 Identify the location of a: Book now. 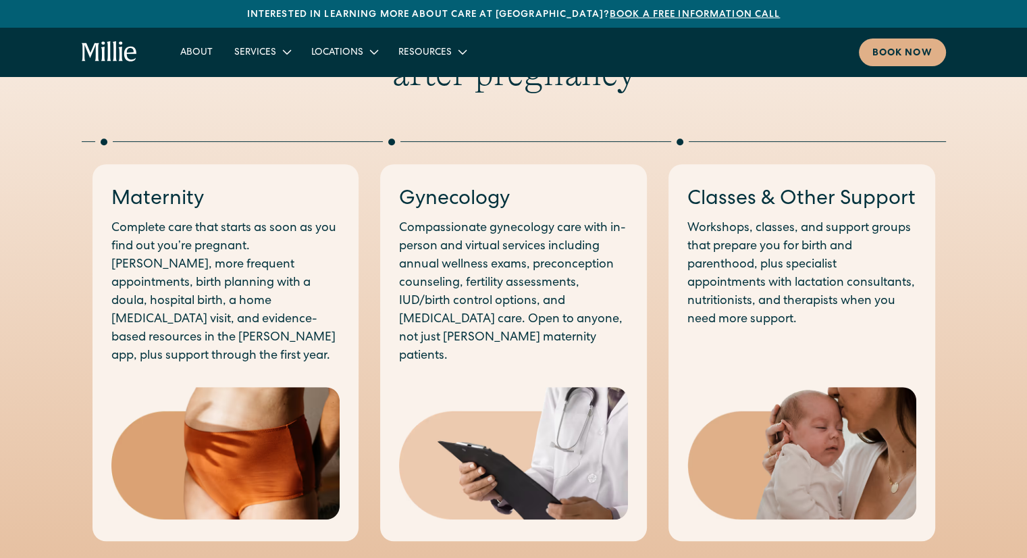
(902, 52).